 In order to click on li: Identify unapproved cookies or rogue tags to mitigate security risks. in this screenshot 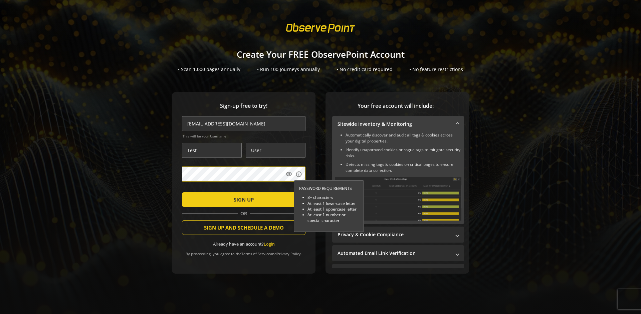, I will do `click(404, 153)`.